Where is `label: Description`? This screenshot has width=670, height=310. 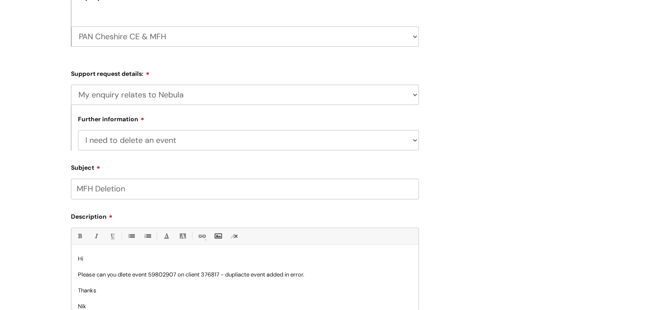
label: Description is located at coordinates (245, 215).